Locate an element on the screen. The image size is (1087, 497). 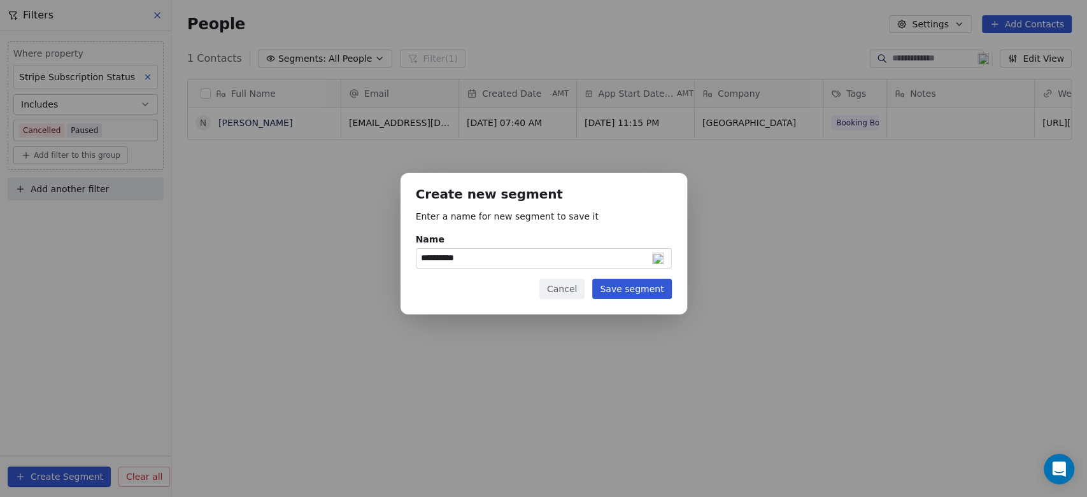
div: Name is located at coordinates (544, 239).